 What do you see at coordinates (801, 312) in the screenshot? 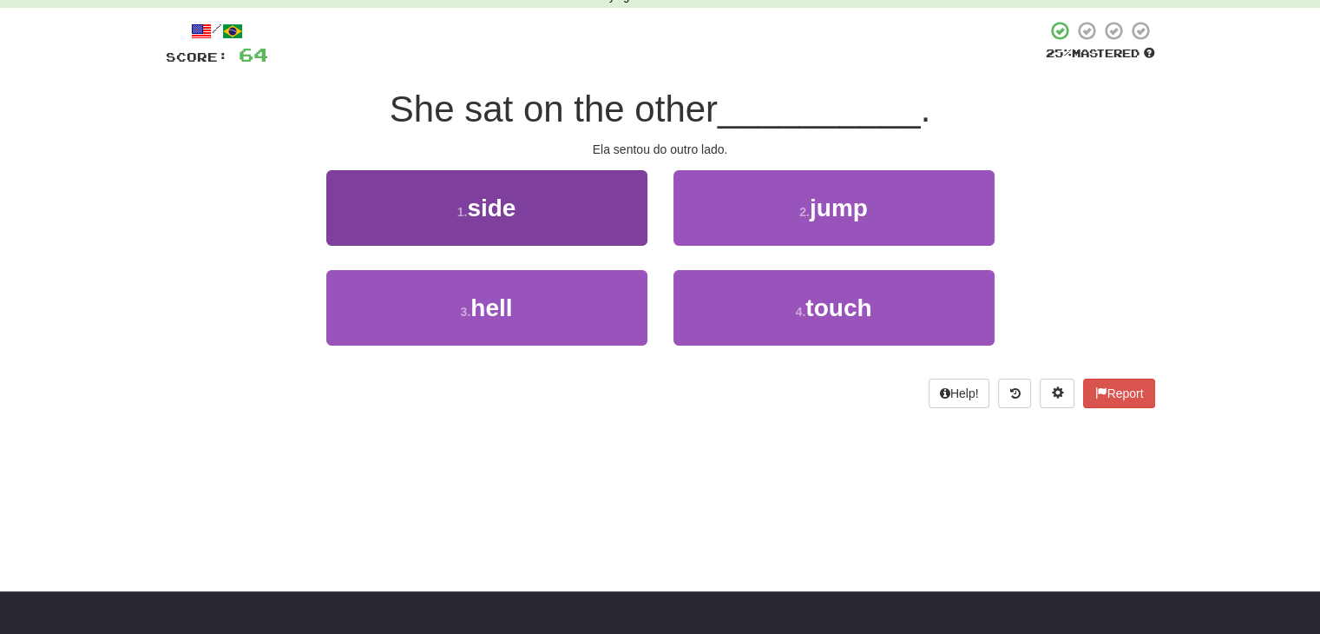
I see `small: 4 .` at bounding box center [801, 312].